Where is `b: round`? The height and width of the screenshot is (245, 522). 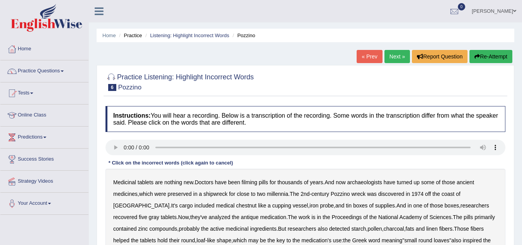
b: round is located at coordinates (425, 240).